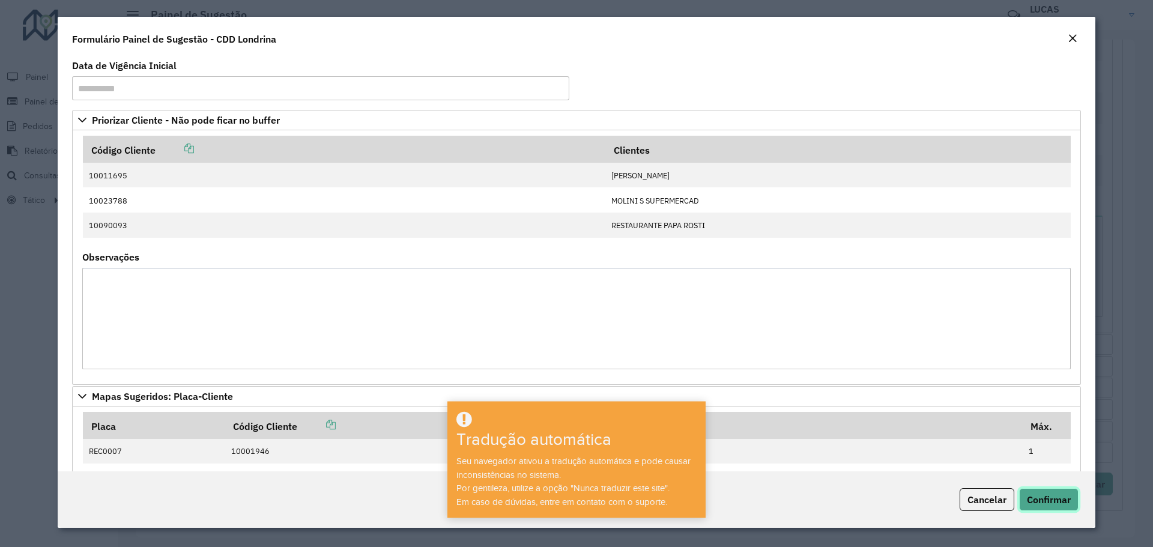 The image size is (1153, 547). What do you see at coordinates (986, 499) in the screenshot?
I see `button: Cancelar` at bounding box center [986, 499].